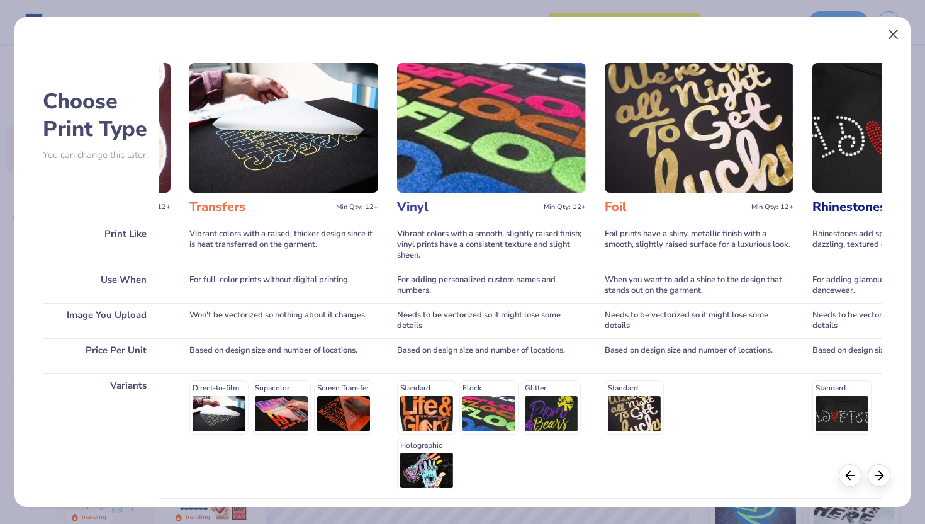 This screenshot has height=524, width=925. Describe the element at coordinates (675, 207) in the screenshot. I see `h3: Foil` at that location.